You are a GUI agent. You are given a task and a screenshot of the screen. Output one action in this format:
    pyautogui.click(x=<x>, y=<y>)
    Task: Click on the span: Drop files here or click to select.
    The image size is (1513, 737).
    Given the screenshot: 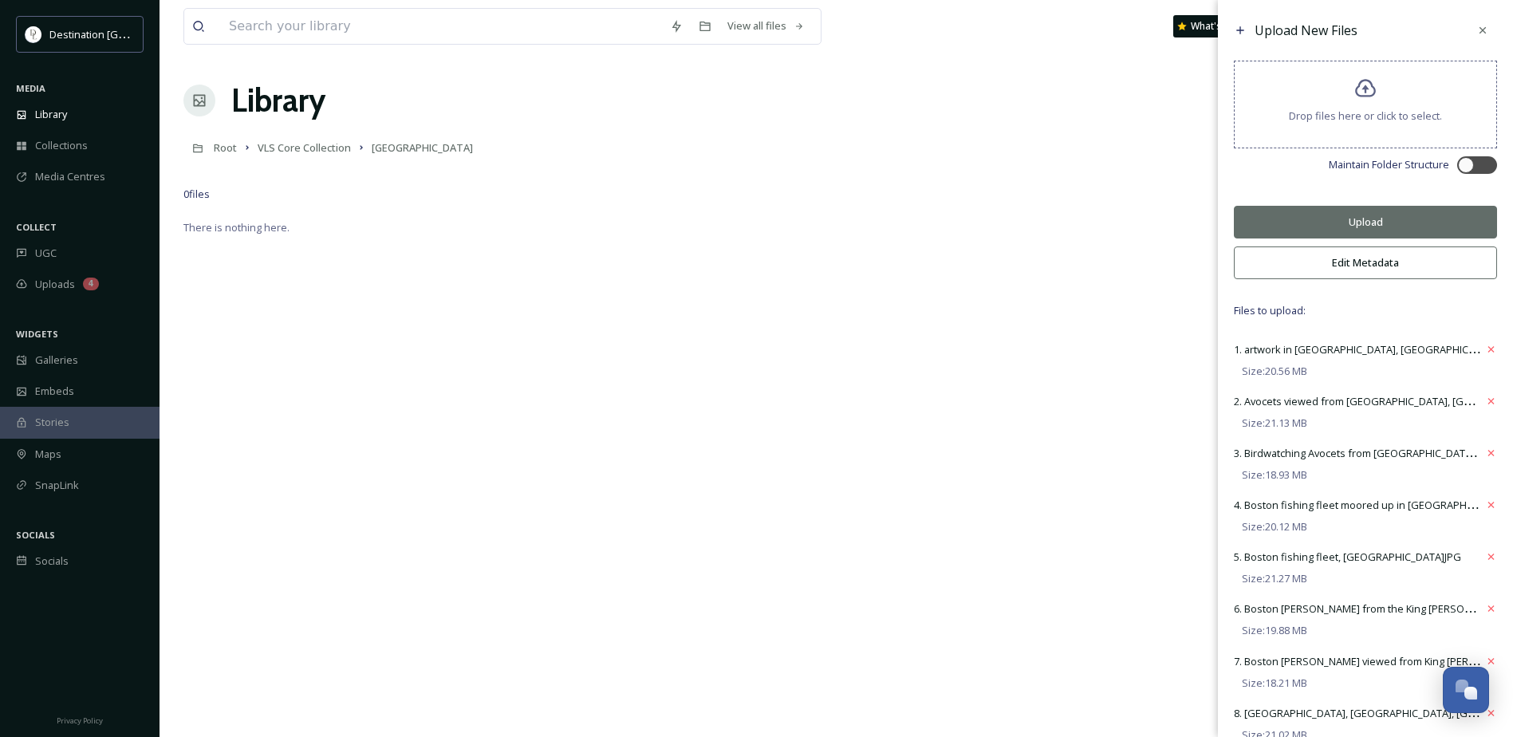 What is the action you would take?
    pyautogui.click(x=1366, y=116)
    